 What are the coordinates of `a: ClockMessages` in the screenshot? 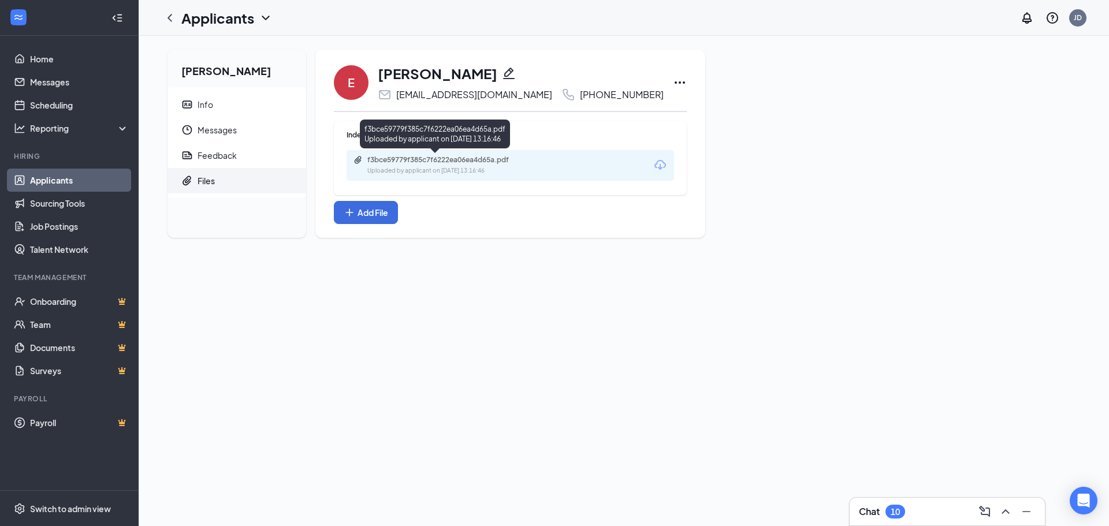 It's located at (237, 130).